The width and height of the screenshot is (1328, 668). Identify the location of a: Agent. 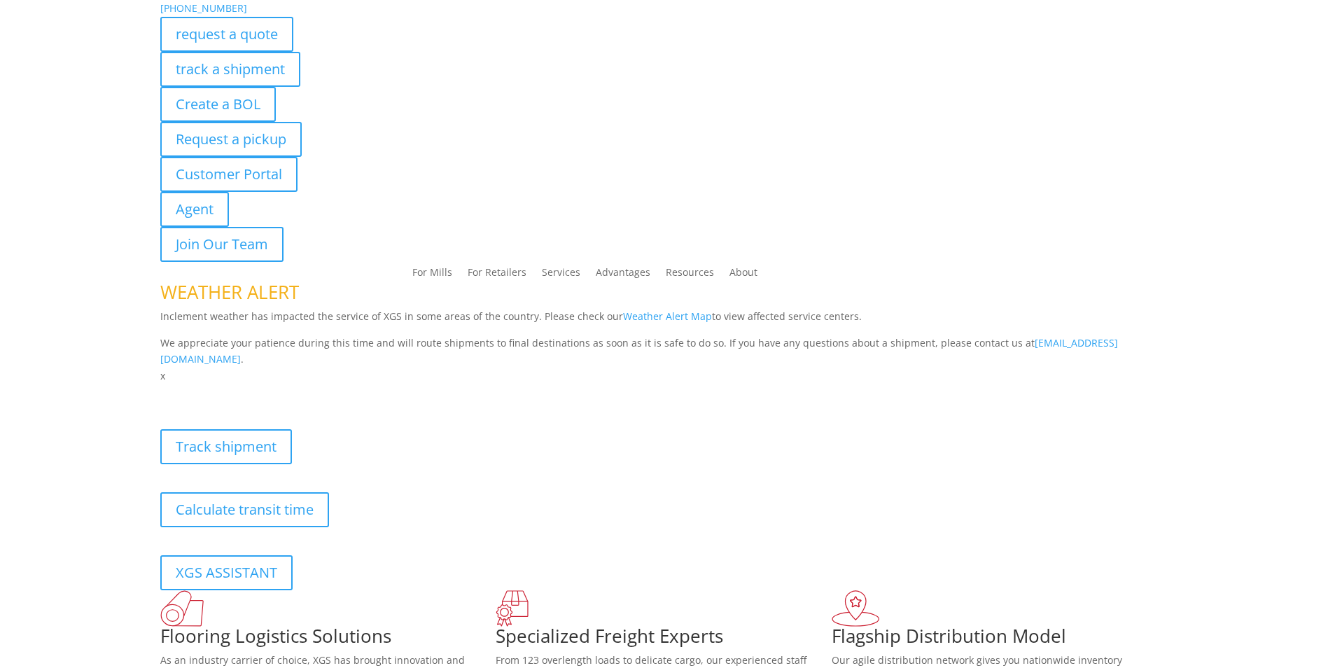
(195, 209).